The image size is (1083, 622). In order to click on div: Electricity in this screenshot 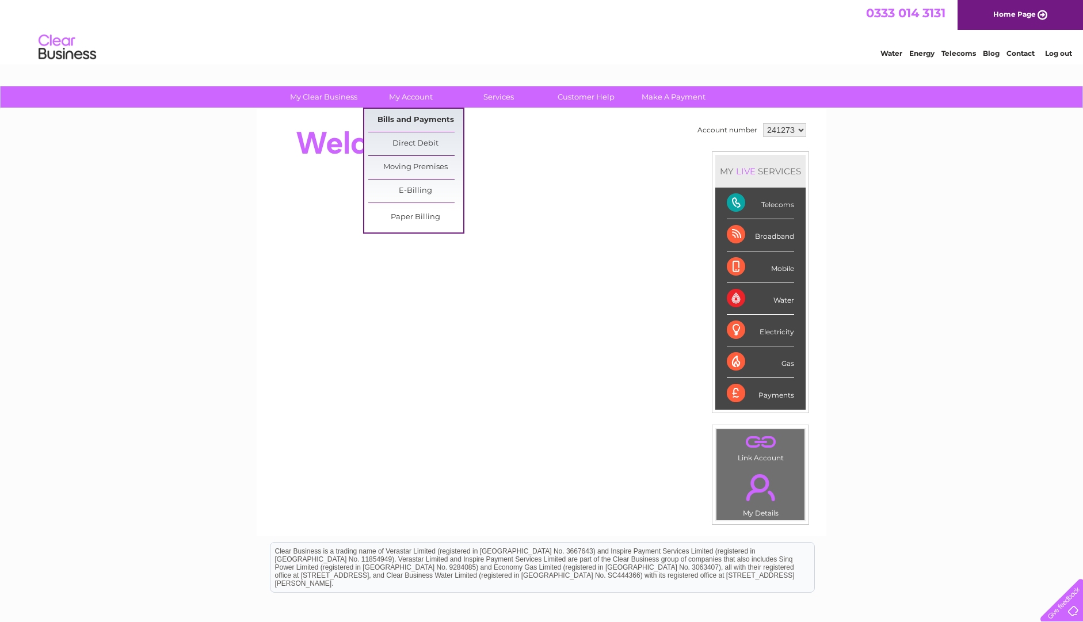, I will do `click(760, 330)`.